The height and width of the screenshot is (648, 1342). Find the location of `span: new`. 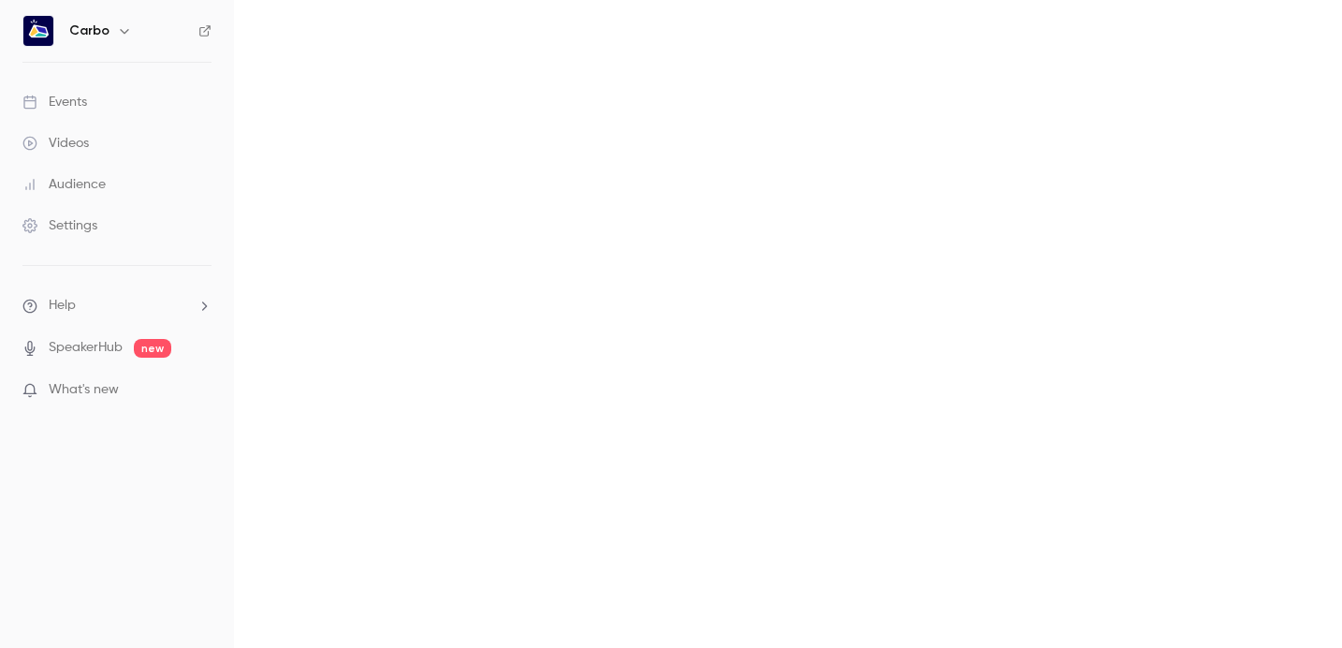

span: new is located at coordinates (153, 348).